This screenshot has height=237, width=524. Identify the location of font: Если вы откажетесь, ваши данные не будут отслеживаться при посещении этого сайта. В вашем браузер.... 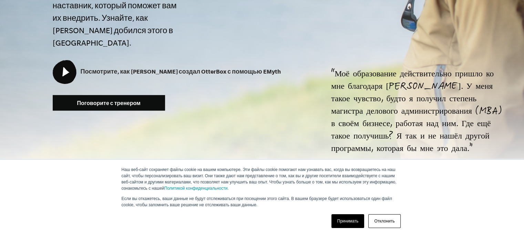
(257, 201).